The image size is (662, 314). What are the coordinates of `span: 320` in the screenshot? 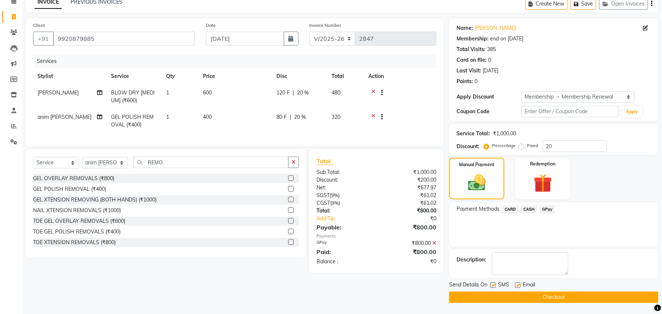 It's located at (336, 117).